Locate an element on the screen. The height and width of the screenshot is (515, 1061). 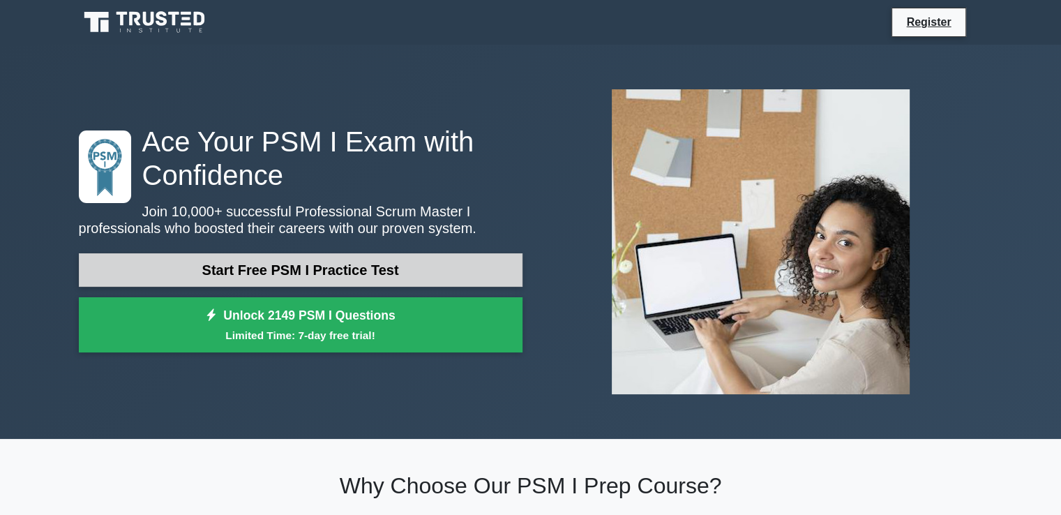
a: Unlock 2149 PSM I QuestionsLimited Time: 7-day free trial! is located at coordinates (301, 325).